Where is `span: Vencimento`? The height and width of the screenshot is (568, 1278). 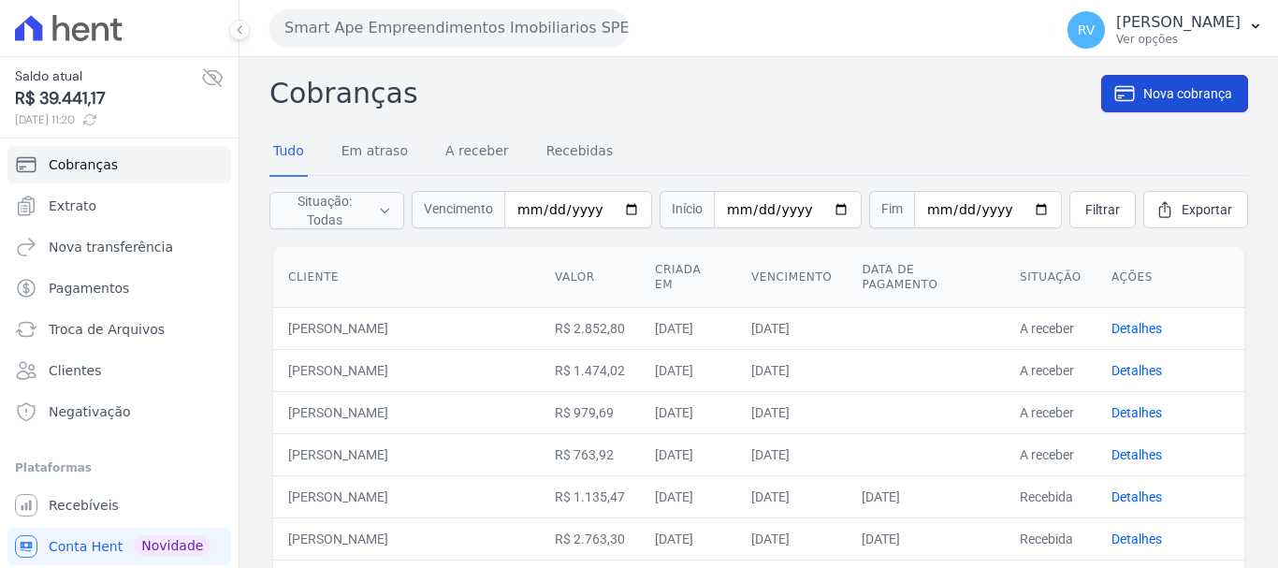 span: Vencimento is located at coordinates (458, 210).